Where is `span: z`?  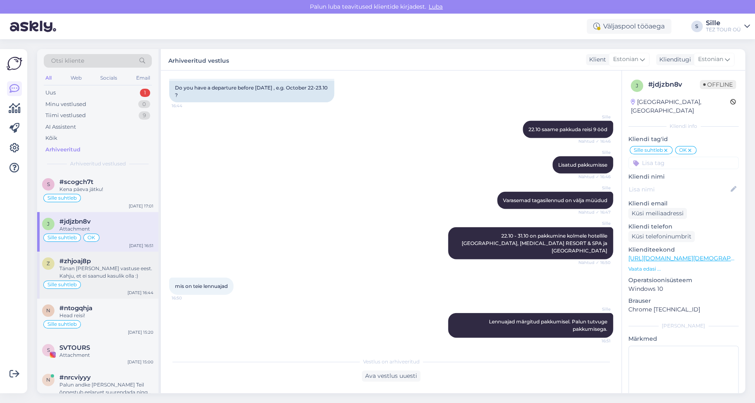
span: z is located at coordinates (48, 263).